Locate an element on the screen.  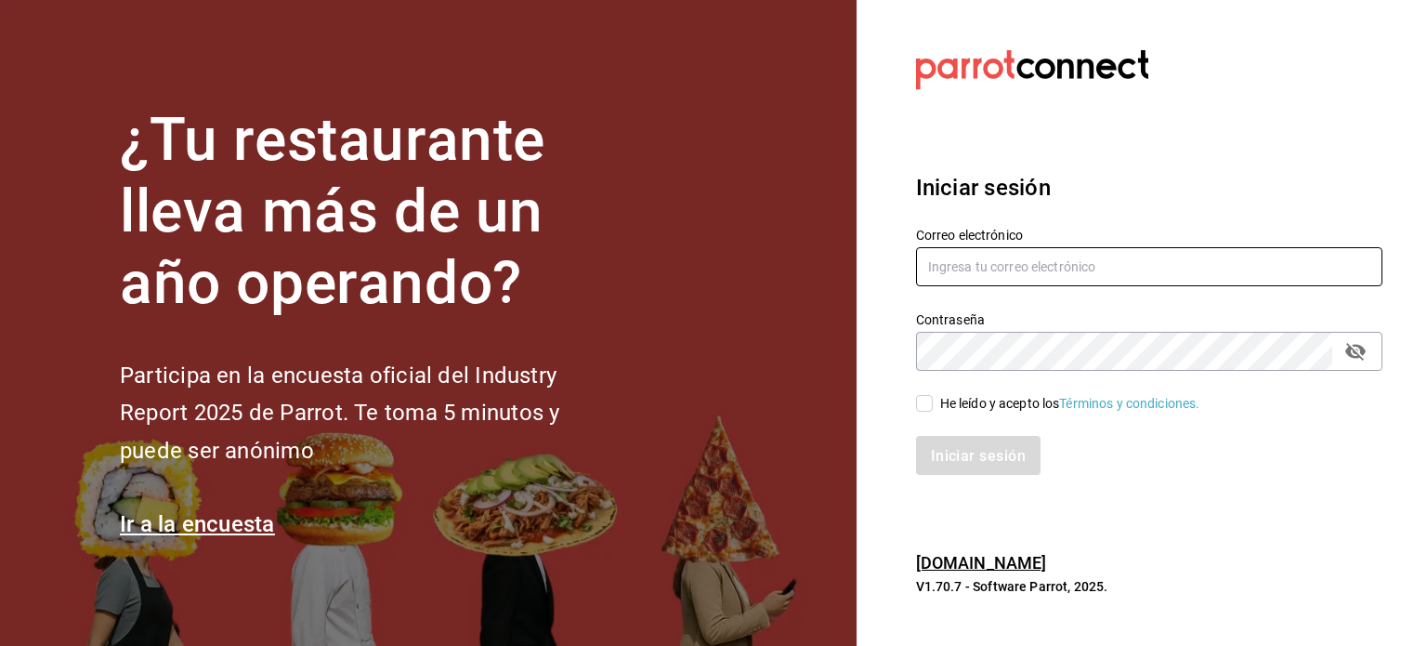
font: ¿Tu restaurante lleva más de un año operando? is located at coordinates (333, 211).